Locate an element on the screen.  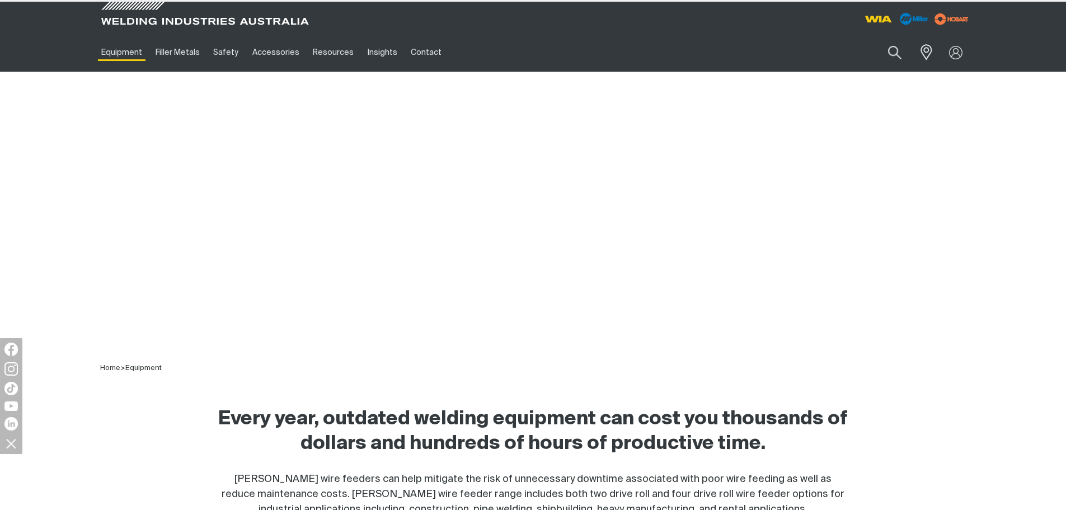
a: Home is located at coordinates (110, 368).